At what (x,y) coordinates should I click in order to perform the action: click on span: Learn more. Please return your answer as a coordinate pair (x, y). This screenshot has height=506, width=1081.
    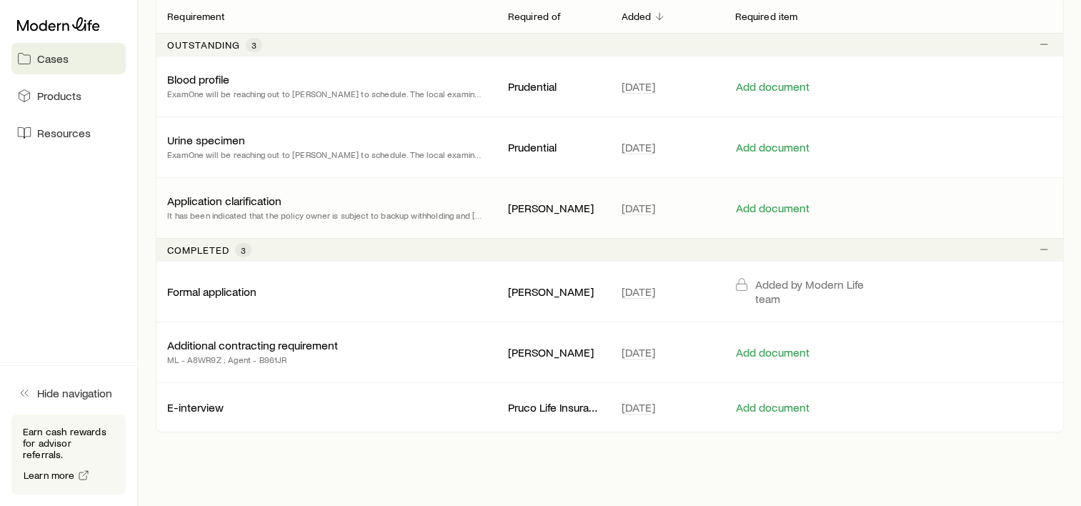
    Looking at the image, I should click on (49, 475).